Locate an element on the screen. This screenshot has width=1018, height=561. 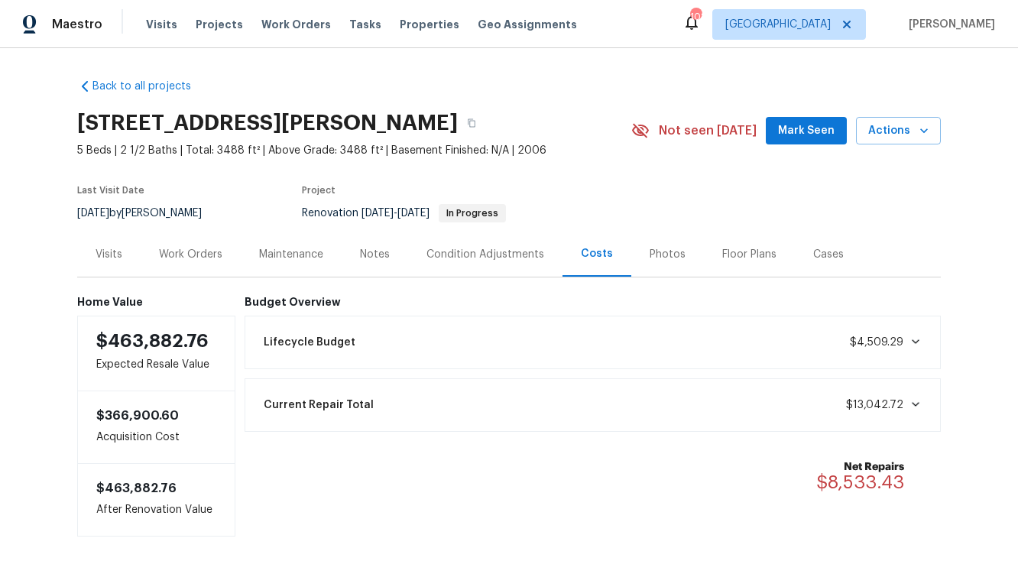
h6: Budget Overview is located at coordinates (593, 302).